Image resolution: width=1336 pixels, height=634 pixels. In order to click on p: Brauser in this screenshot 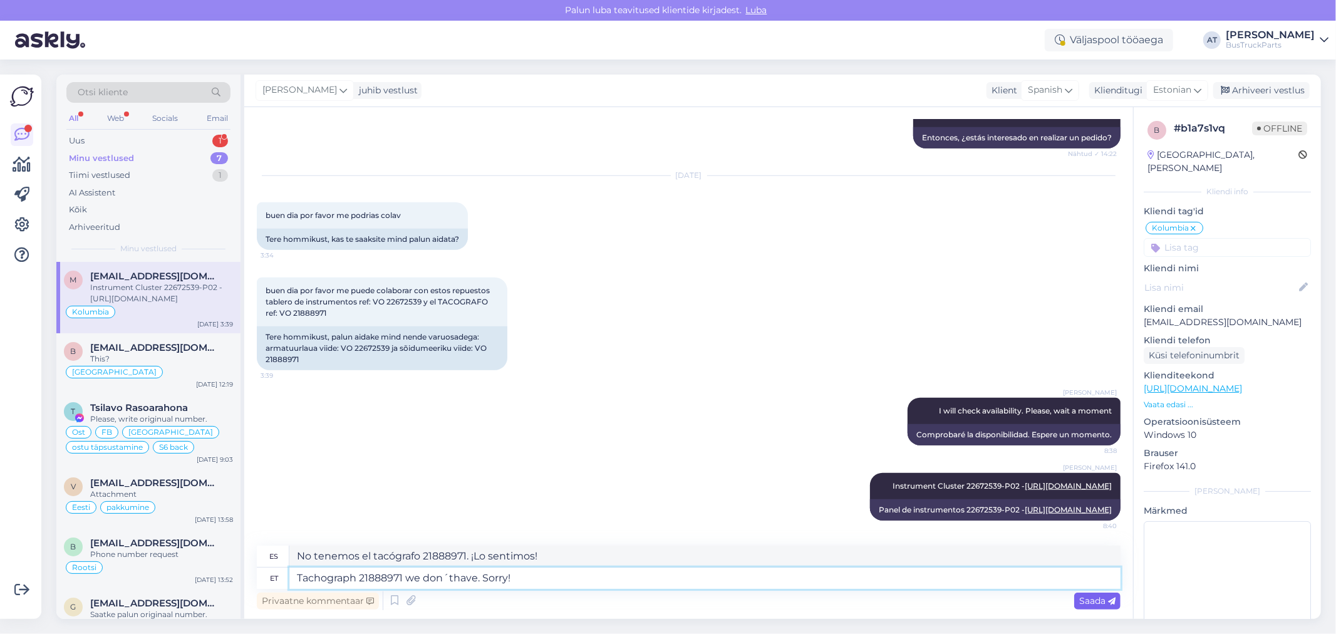, I will do `click(1227, 453)`.